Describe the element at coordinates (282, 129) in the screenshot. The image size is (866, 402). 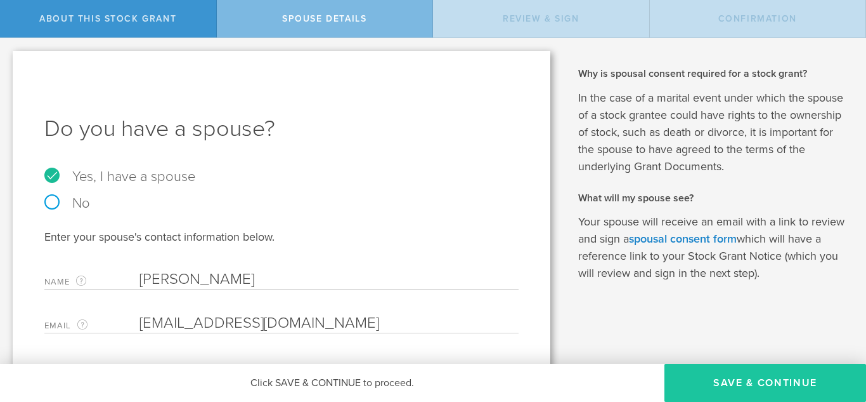
I see `h1: Do you have a spouse?` at that location.